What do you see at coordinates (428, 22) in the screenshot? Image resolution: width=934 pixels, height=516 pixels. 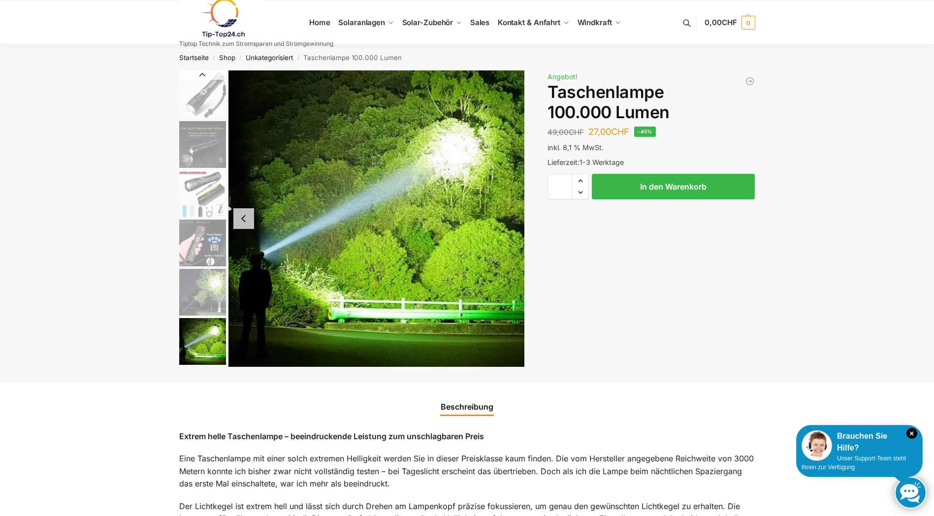 I see `span: Solar-Zubehör` at bounding box center [428, 22].